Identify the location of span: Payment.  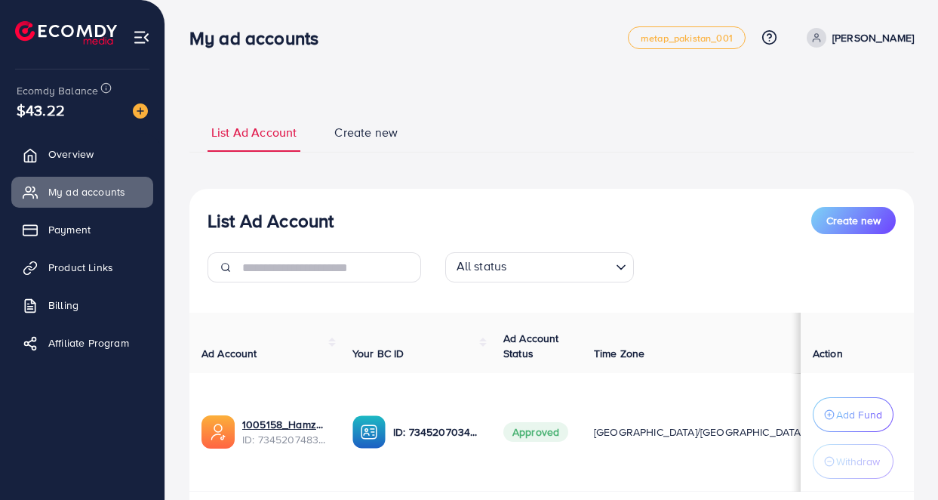
(69, 229).